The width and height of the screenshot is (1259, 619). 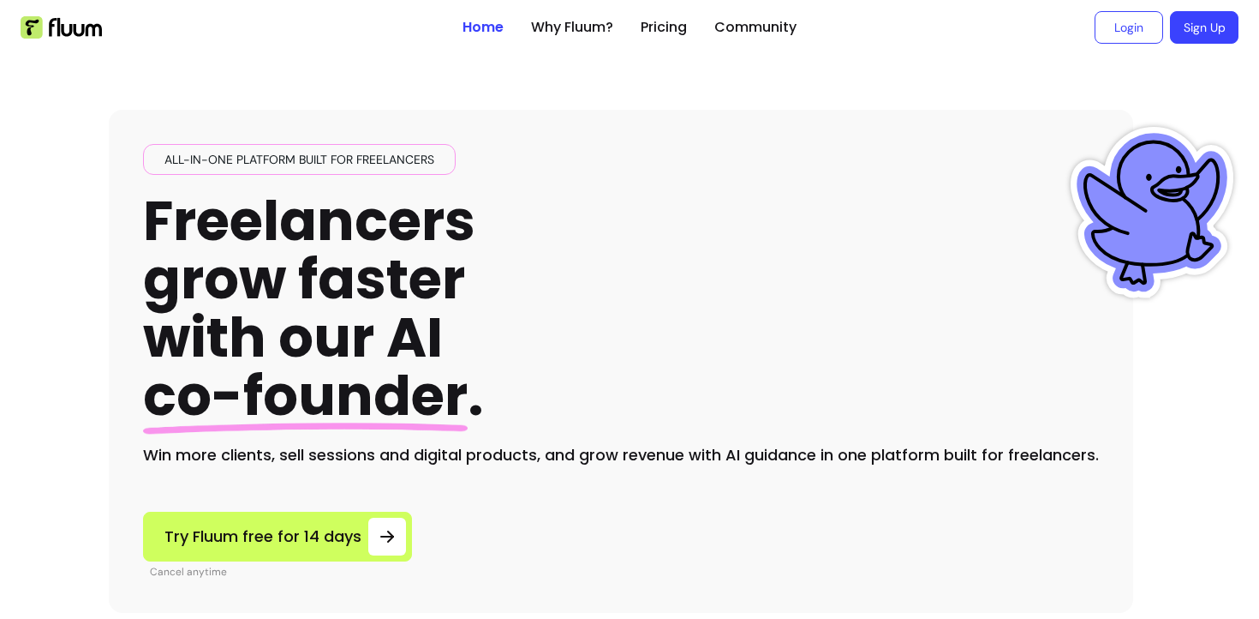 I want to click on a: Try Fluum free for 14 days, so click(x=278, y=536).